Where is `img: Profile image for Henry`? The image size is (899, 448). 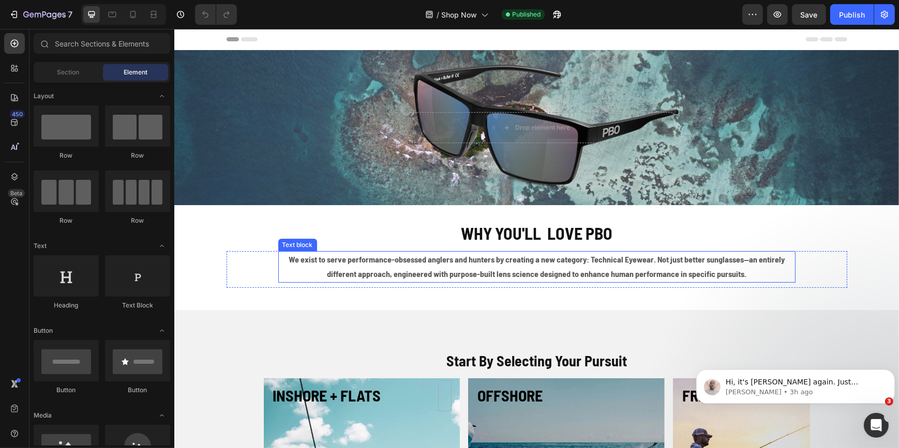
img: Profile image for Henry is located at coordinates (20, 39).